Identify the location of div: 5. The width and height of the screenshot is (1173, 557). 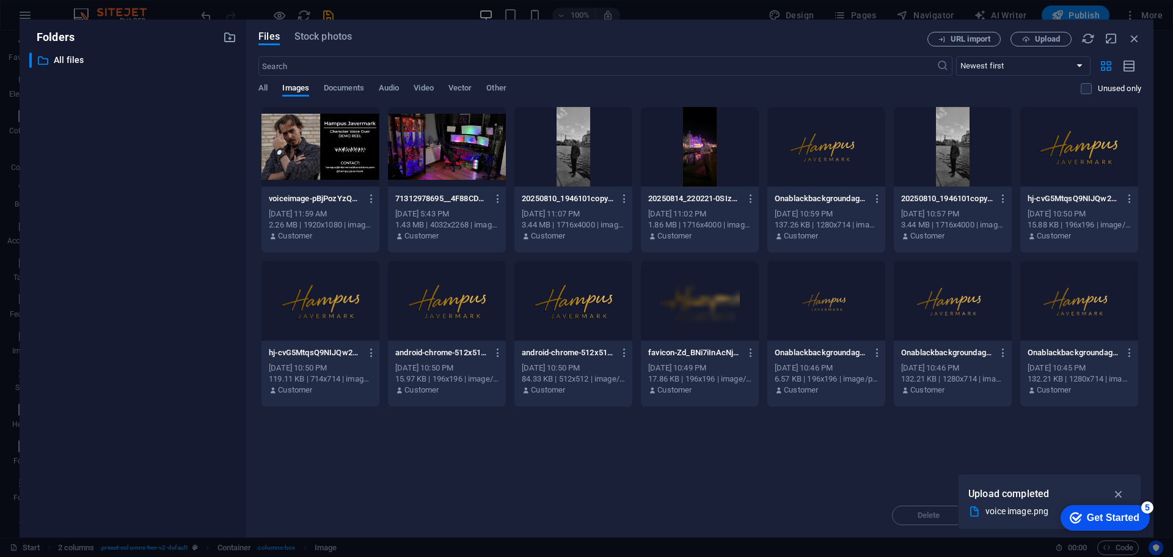
(97, 9).